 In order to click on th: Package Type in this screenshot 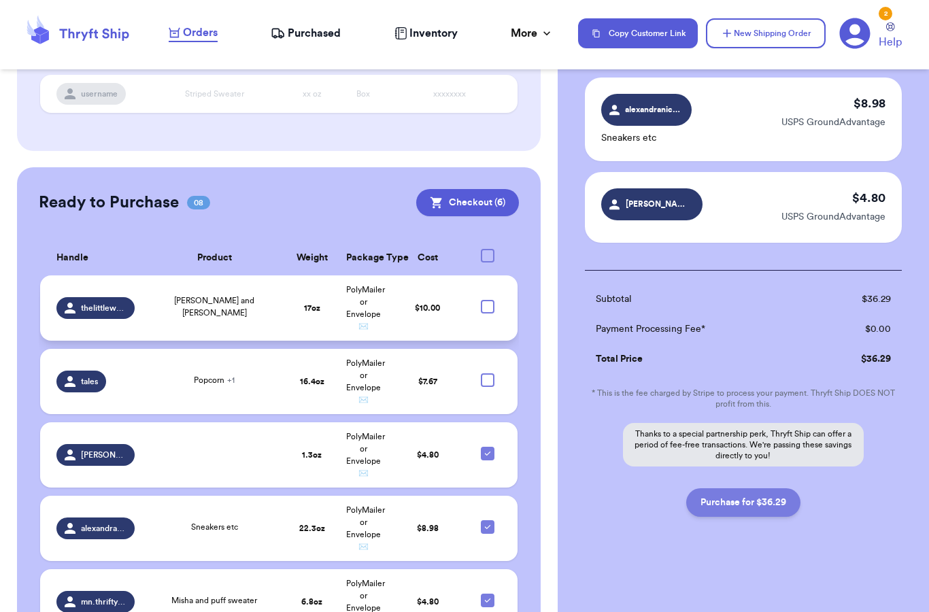, I will do `click(364, 258)`.